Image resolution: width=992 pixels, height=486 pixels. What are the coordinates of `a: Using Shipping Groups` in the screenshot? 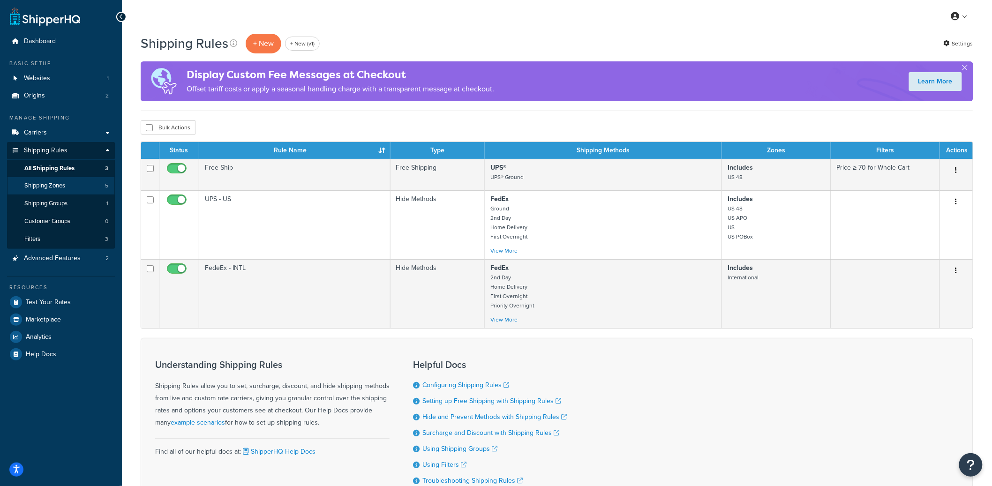 It's located at (460, 449).